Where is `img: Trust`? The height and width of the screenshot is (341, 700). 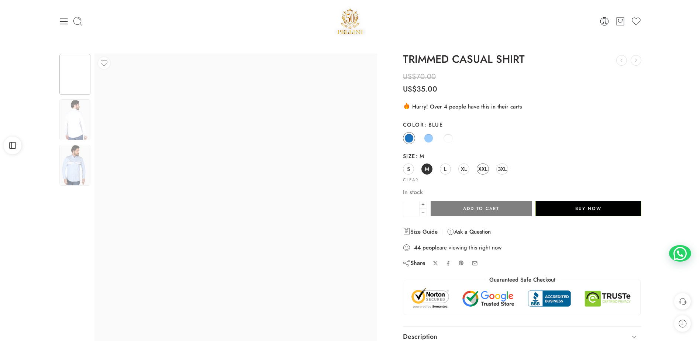 img: Trust is located at coordinates (522, 298).